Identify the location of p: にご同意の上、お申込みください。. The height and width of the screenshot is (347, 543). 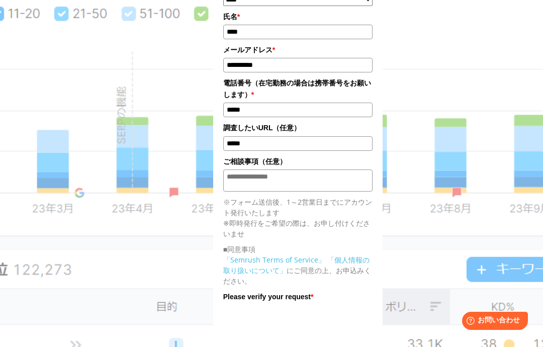
(298, 270).